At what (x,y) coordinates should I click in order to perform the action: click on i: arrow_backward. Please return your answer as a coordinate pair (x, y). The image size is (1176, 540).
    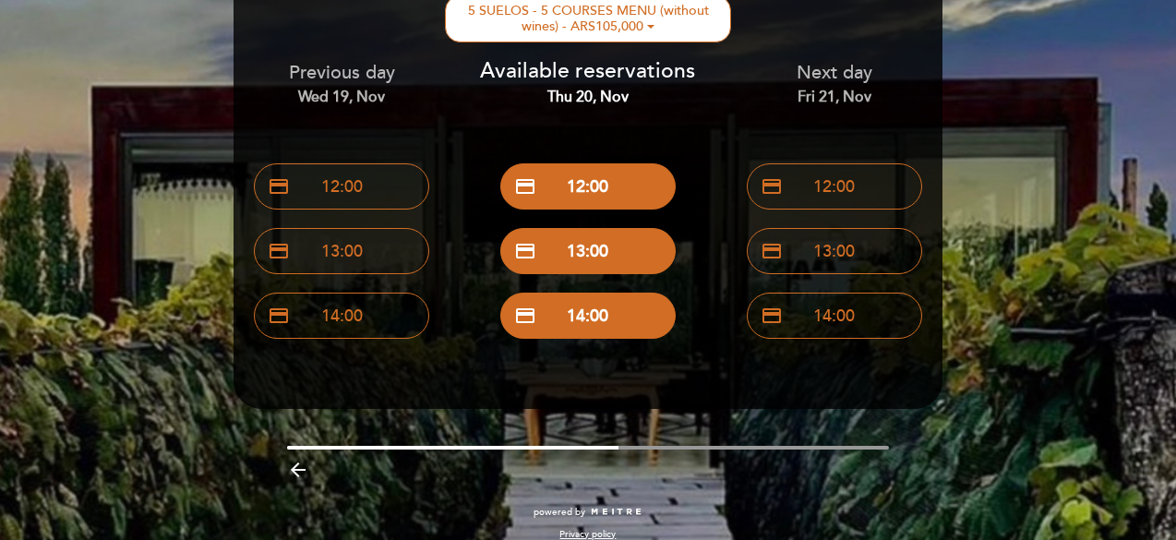
    Looking at the image, I should click on (298, 470).